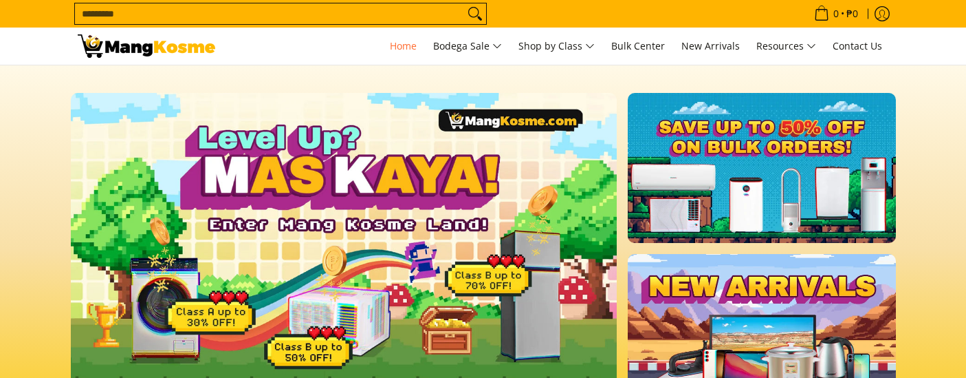  I want to click on img: Mang Kosme: Your Home Appliances Warehouse Sale Partner!, so click(147, 46).